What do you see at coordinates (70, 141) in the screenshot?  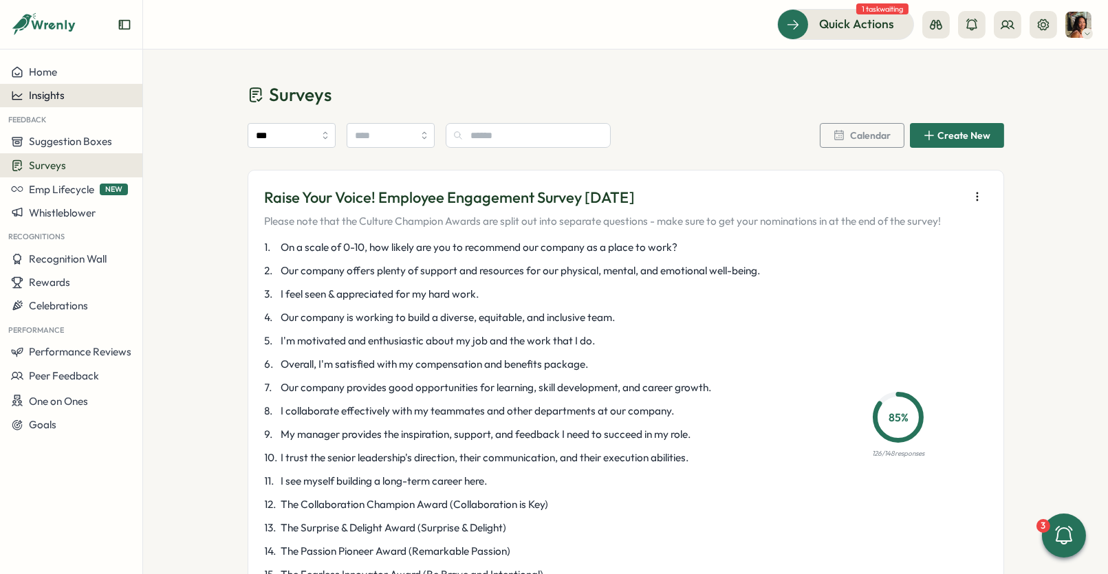 I see `span: Suggestion Boxes` at bounding box center [70, 141].